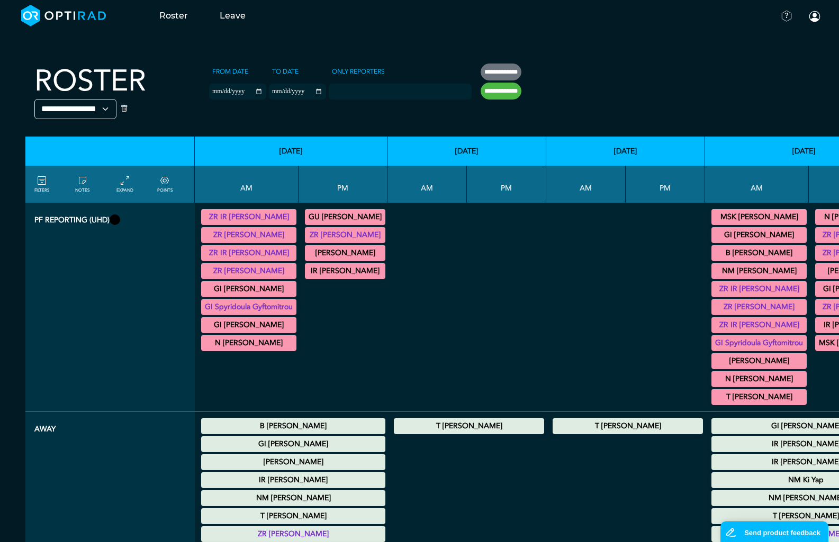  I want to click on div: General XR 14:00 - 15:00, so click(345, 253).